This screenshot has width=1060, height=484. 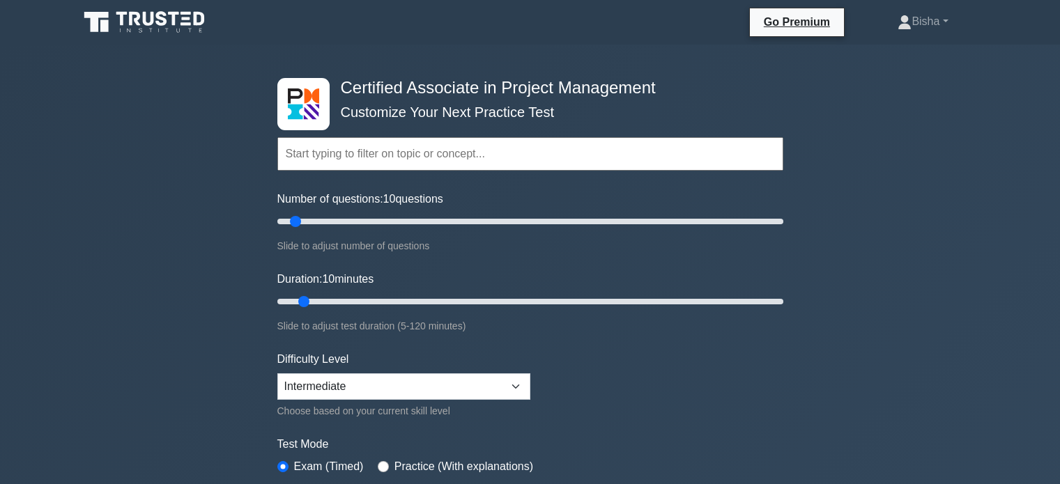 I want to click on label: Number of questions: questions, so click(x=360, y=199).